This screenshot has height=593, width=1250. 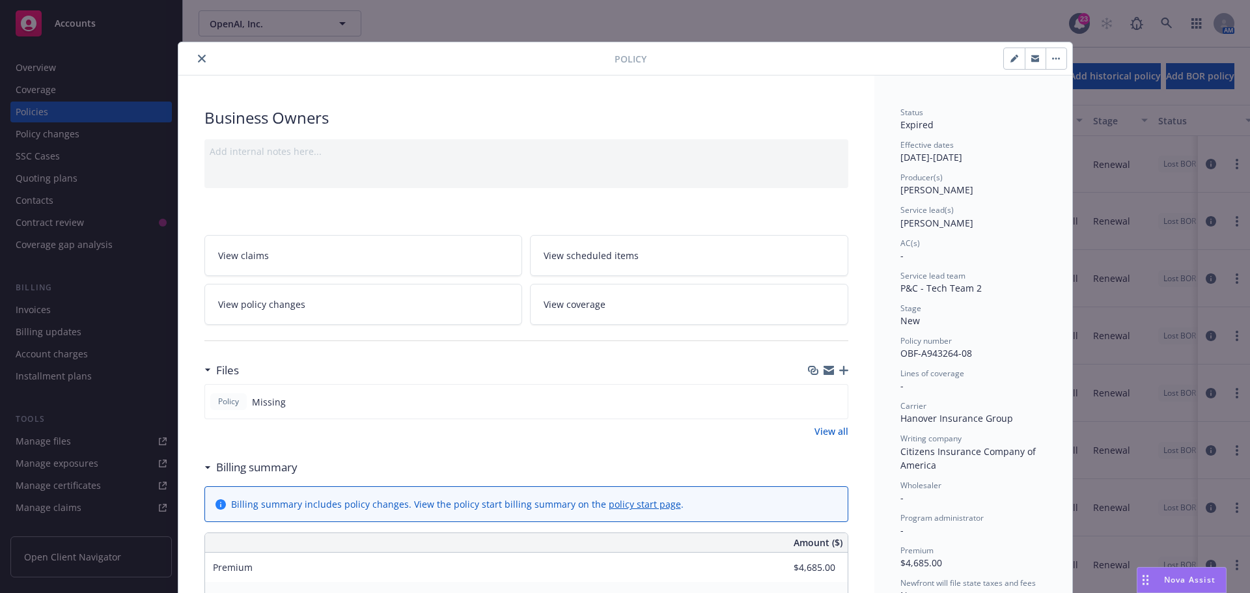 What do you see at coordinates (927, 210) in the screenshot?
I see `span: Service lead(s)` at bounding box center [927, 210].